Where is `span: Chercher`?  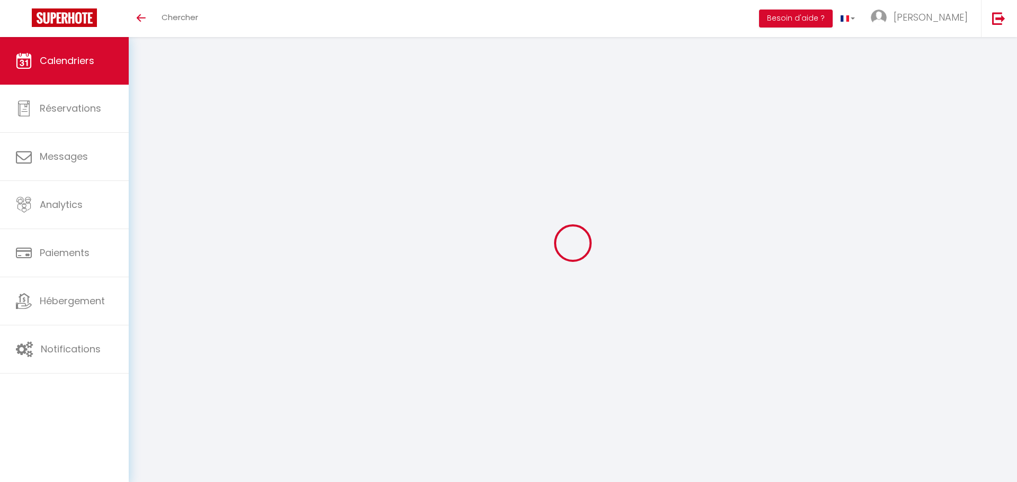
span: Chercher is located at coordinates (179, 17).